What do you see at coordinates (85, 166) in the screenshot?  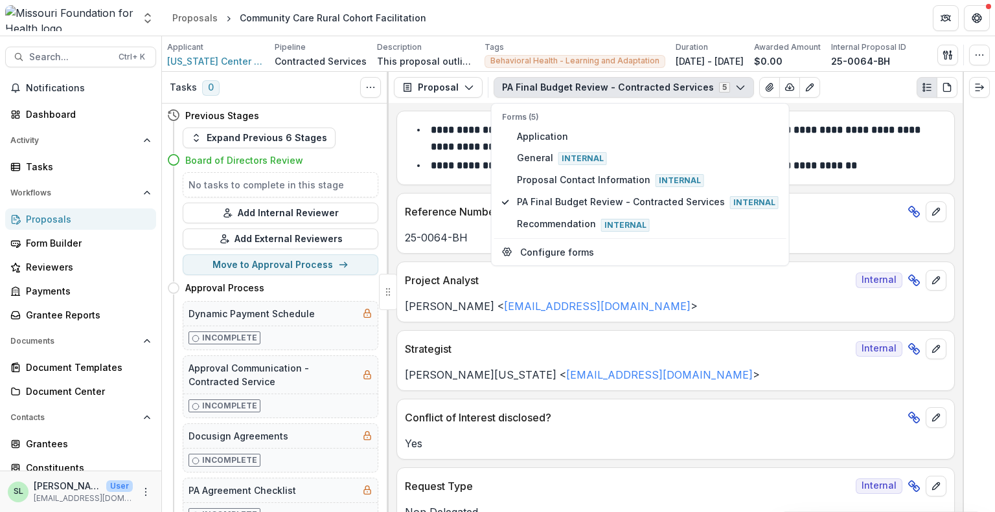 I see `div: Tasks` at bounding box center [85, 166].